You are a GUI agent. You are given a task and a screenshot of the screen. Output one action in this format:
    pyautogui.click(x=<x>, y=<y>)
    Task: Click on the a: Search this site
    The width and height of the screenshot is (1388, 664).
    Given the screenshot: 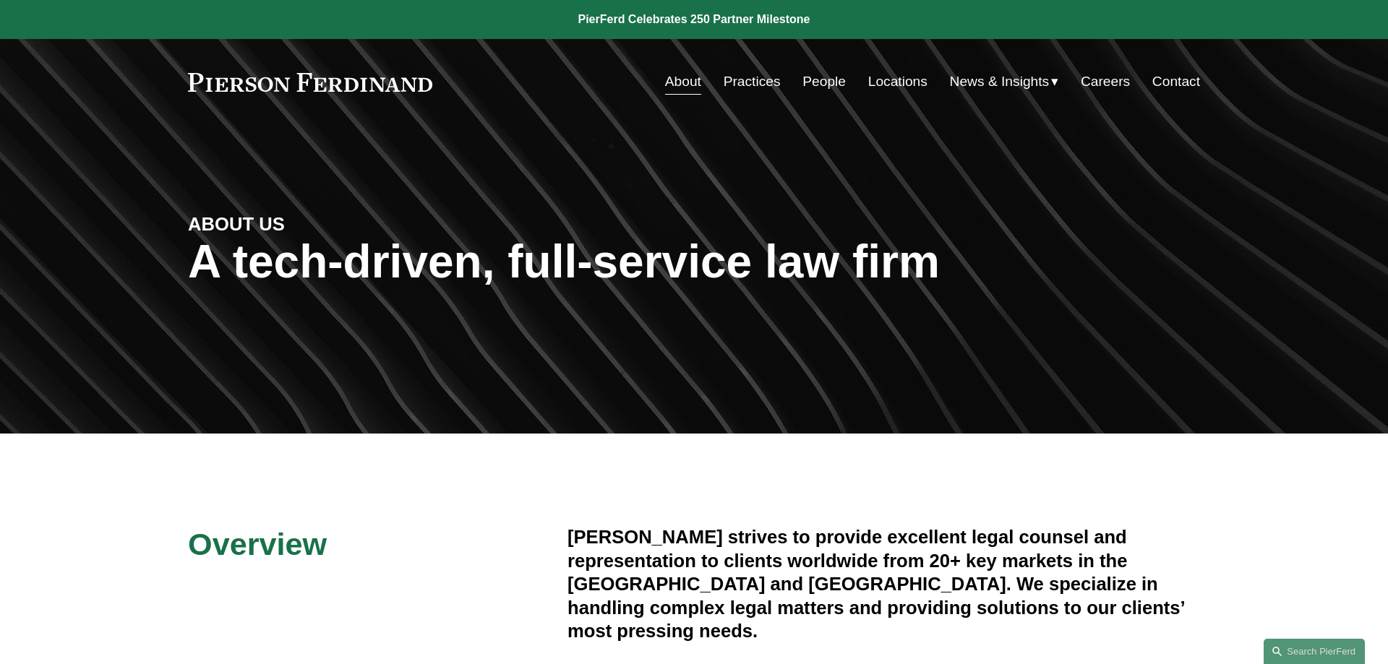 What is the action you would take?
    pyautogui.click(x=1314, y=651)
    